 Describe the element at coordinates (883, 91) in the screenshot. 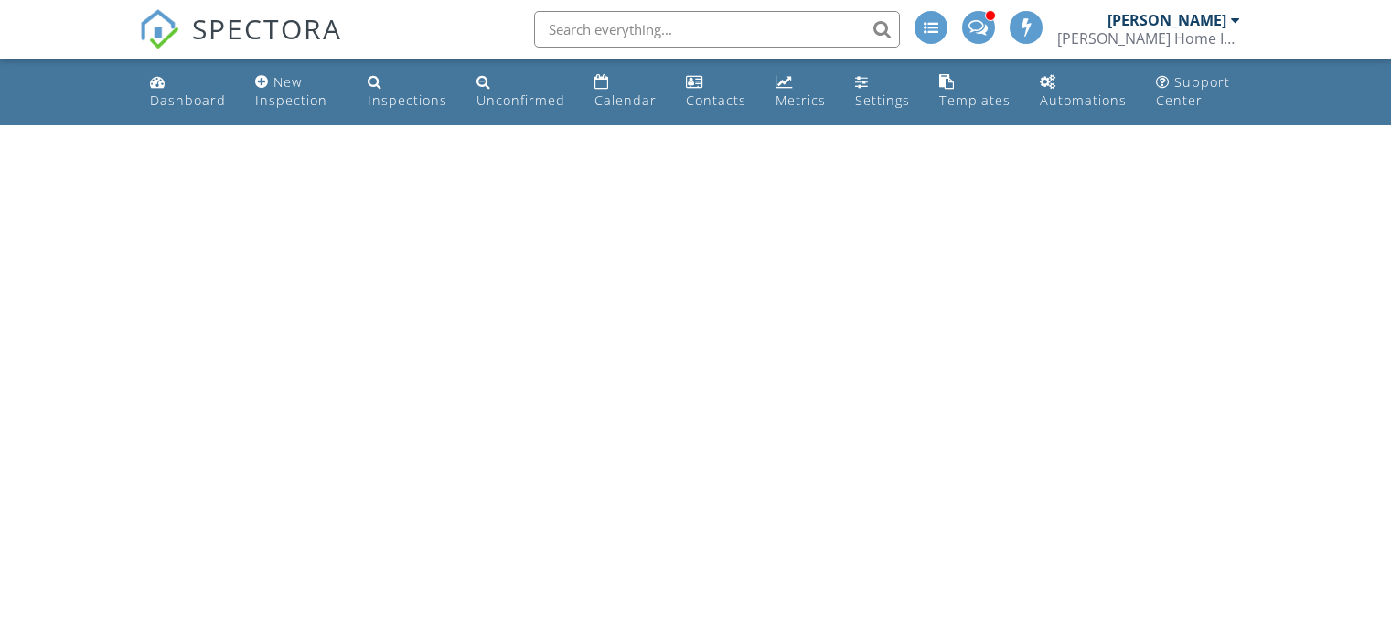

I see `a: Settings` at that location.